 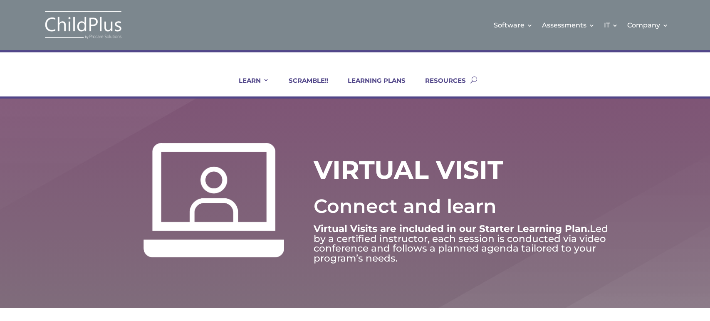 What do you see at coordinates (424, 172) in the screenshot?
I see `h1: VIRTUAL VISIT` at bounding box center [424, 172].